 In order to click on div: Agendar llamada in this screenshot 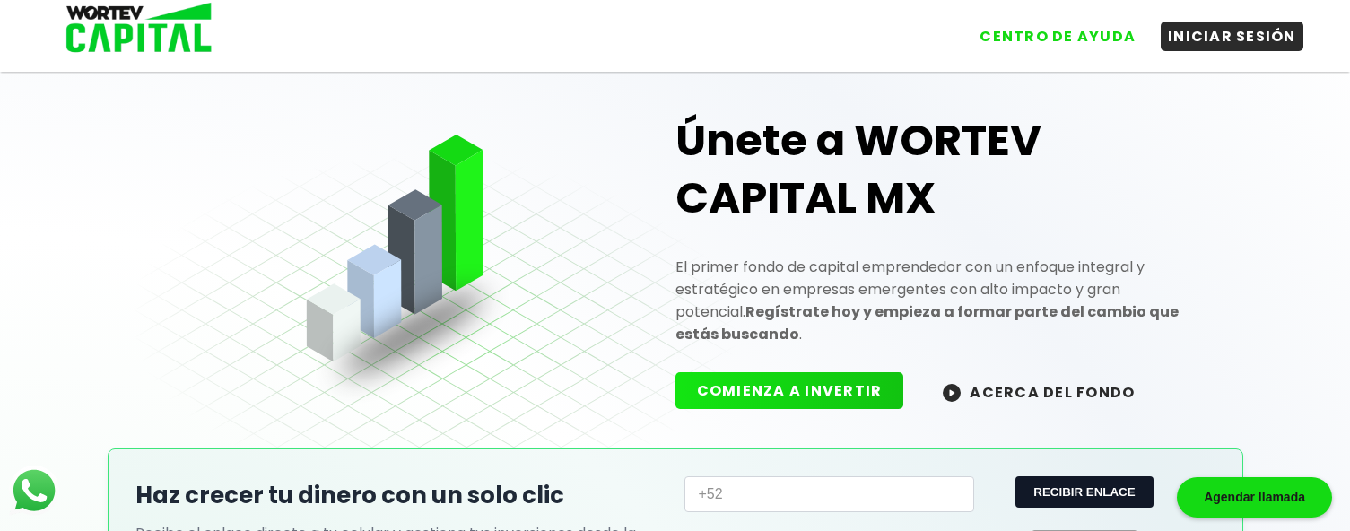, I will do `click(1254, 497)`.